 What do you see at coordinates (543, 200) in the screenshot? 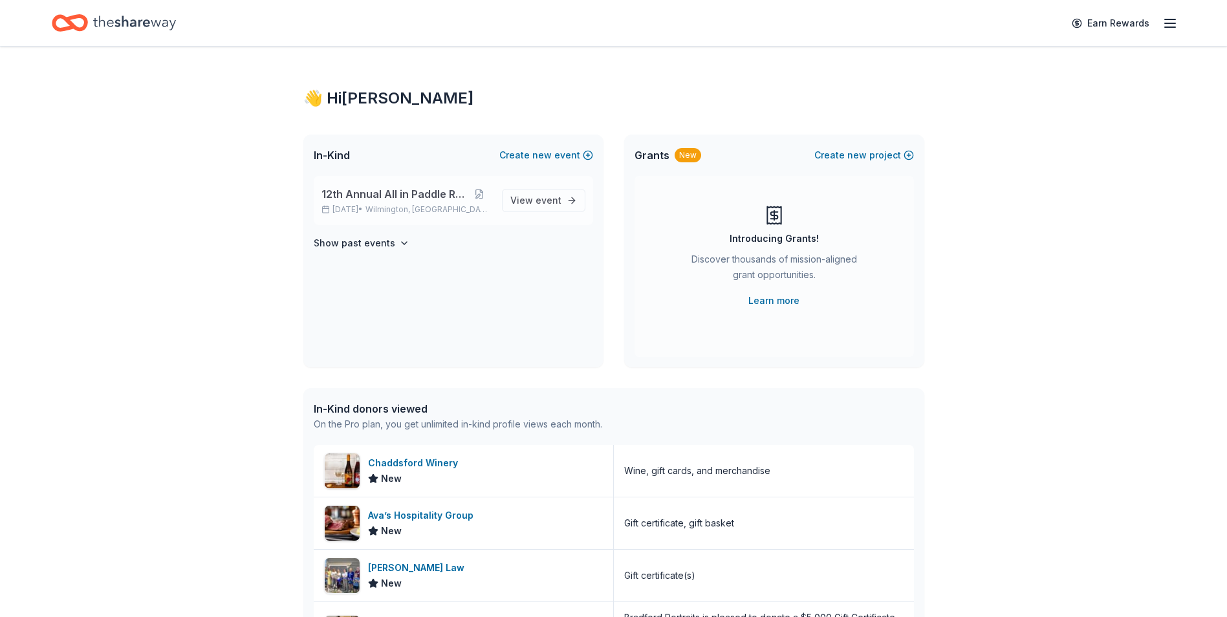
I see `a: View event` at bounding box center [543, 200].